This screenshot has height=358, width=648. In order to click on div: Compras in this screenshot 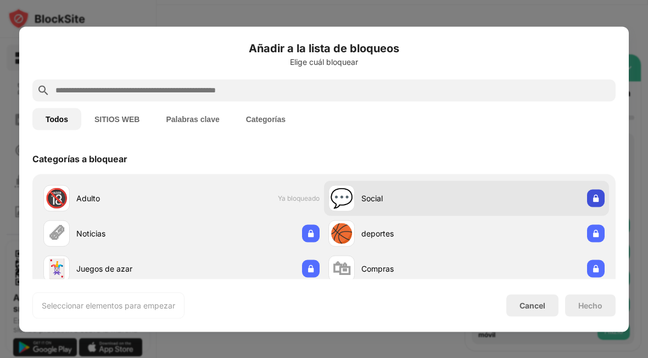, I will do `click(414, 268)`.